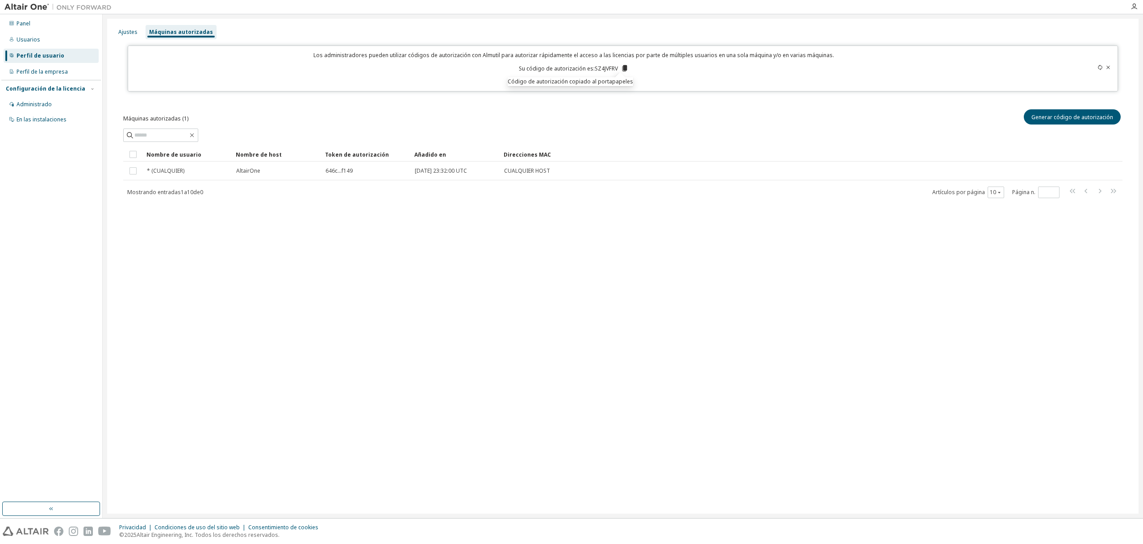  What do you see at coordinates (59, 531) in the screenshot?
I see `img: facebook.svg` at bounding box center [59, 531].